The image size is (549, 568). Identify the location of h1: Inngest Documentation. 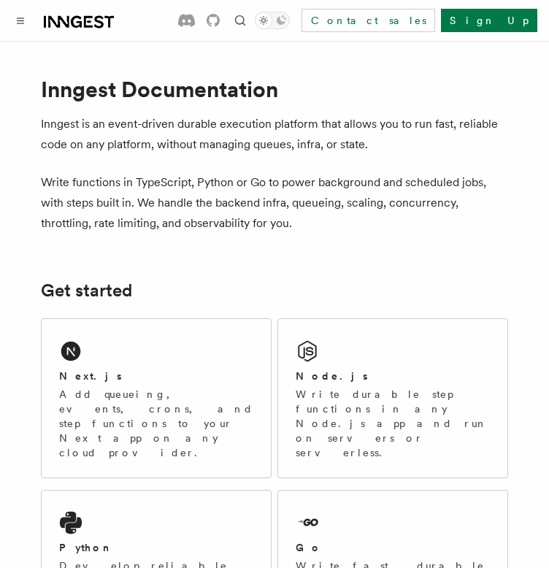
(274, 89).